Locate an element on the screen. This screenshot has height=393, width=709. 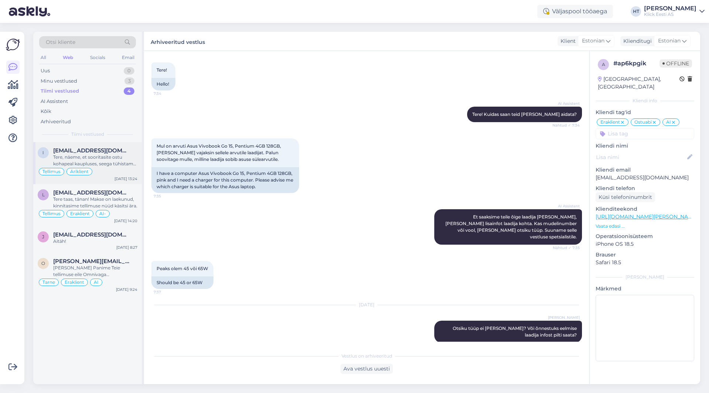
div: 0 is located at coordinates (129, 71).